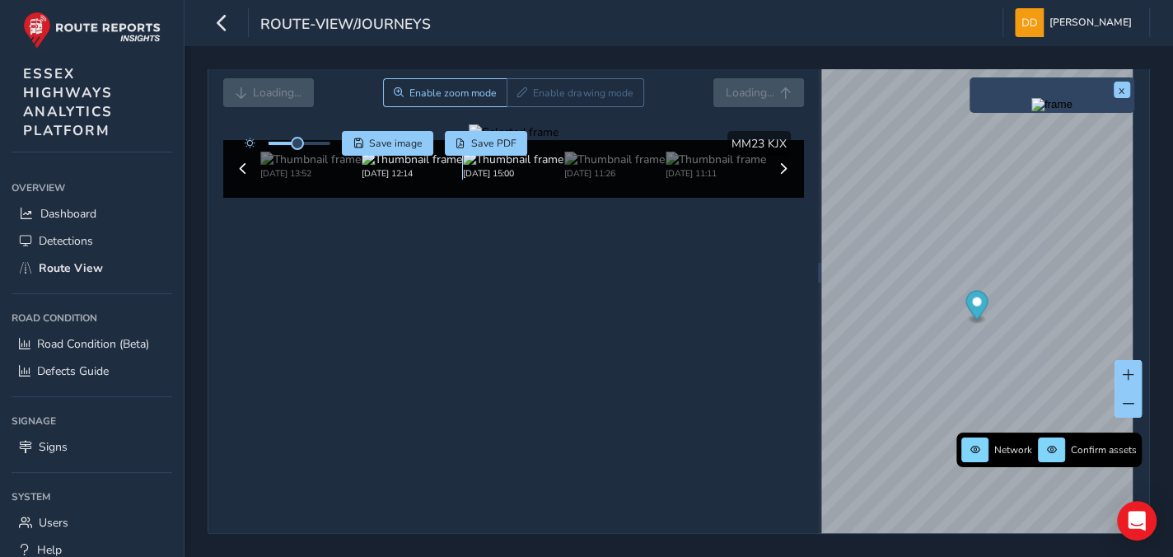 The width and height of the screenshot is (1173, 557). Describe the element at coordinates (54, 522) in the screenshot. I see `span: Users` at that location.